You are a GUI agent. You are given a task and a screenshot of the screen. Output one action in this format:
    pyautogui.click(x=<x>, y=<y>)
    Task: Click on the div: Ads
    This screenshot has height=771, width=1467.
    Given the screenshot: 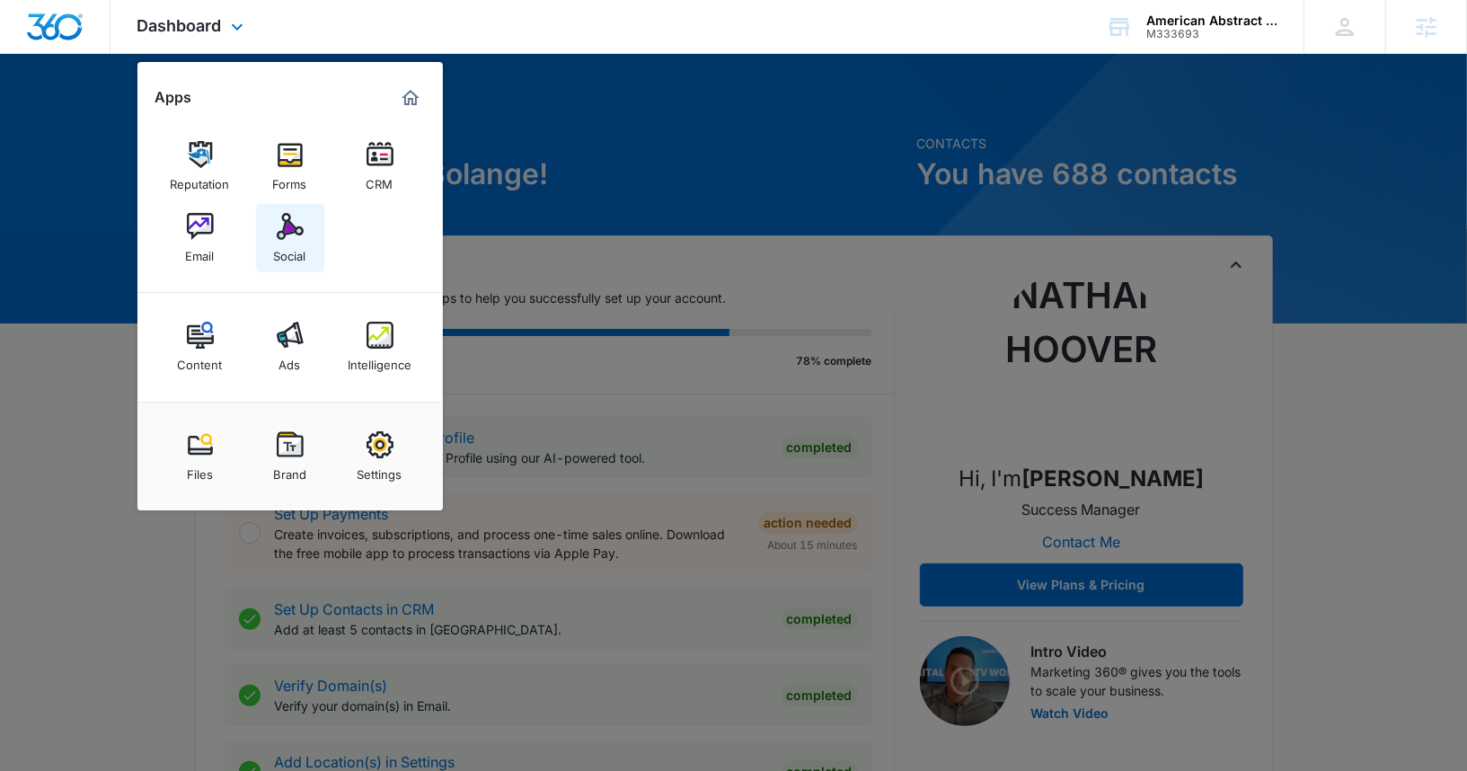 What is the action you would take?
    pyautogui.click(x=290, y=360)
    